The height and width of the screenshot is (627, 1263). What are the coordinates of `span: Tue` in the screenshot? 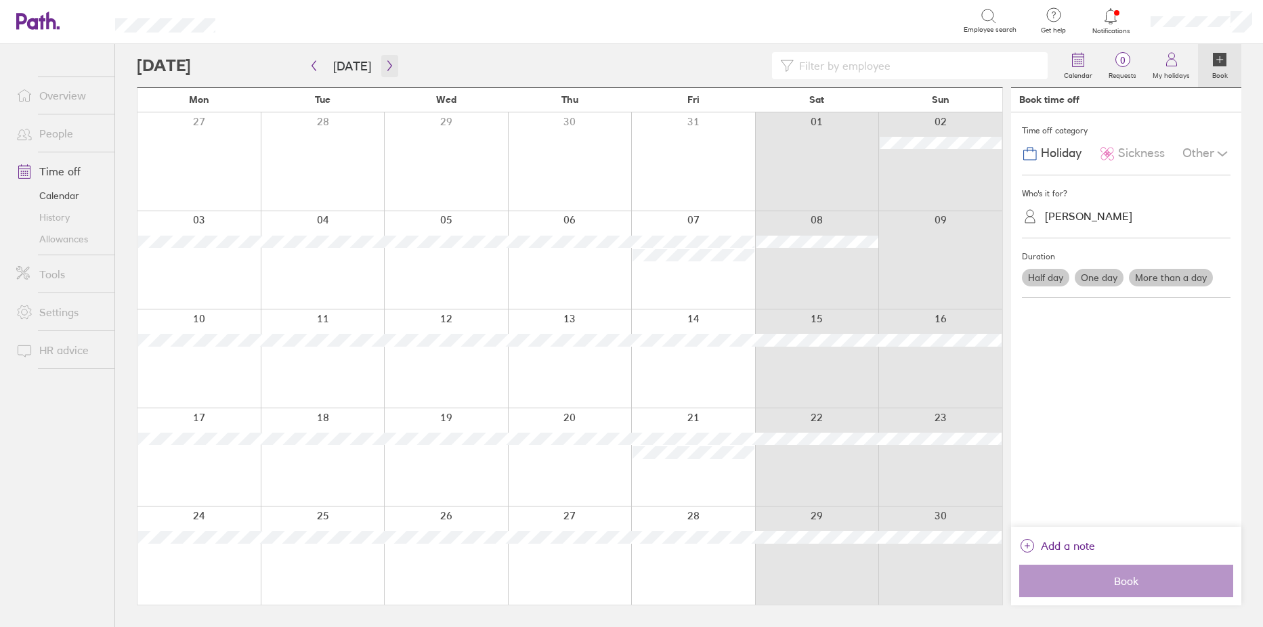 It's located at (322, 100).